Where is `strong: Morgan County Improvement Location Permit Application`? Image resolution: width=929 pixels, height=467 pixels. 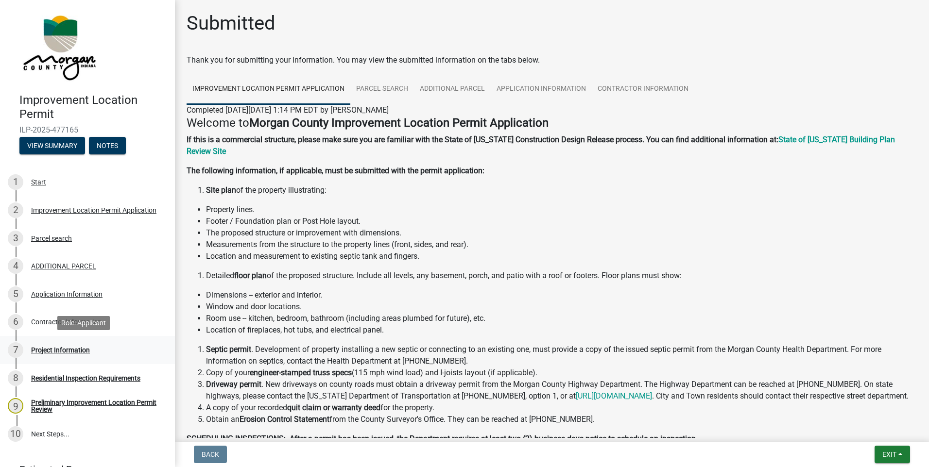
strong: Morgan County Improvement Location Permit Application is located at coordinates (399, 123).